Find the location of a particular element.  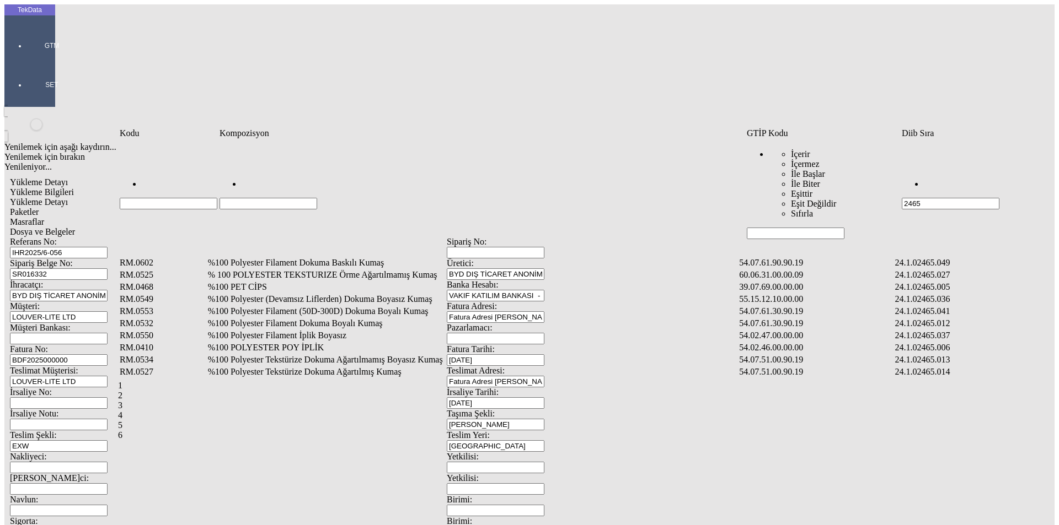

td: RM.0527 is located at coordinates (163, 372).